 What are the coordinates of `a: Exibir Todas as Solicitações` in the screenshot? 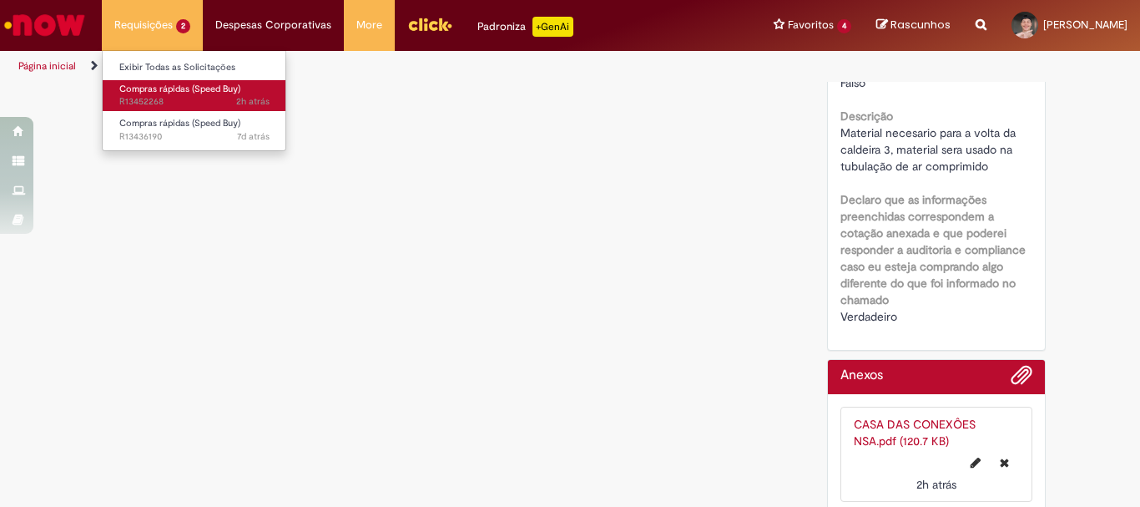 It's located at (194, 68).